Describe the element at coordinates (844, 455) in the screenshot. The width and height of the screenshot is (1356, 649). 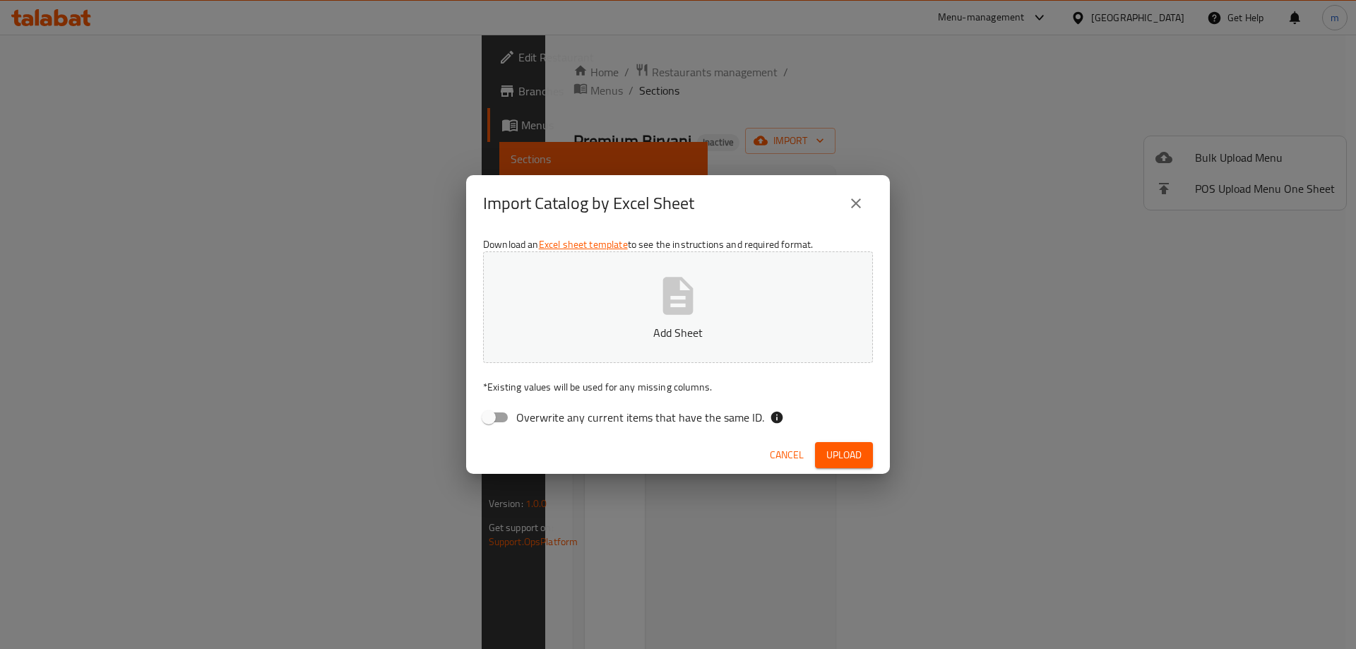
I see `span: Upload` at that location.